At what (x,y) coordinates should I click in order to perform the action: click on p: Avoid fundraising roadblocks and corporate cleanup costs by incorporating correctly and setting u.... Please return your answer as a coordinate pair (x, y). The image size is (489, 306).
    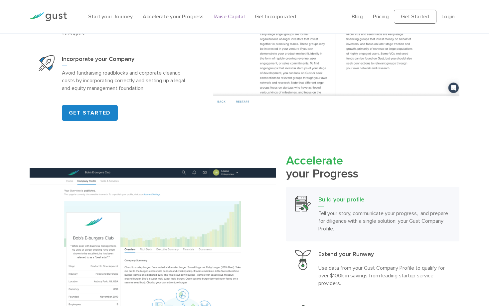
    Looking at the image, I should click on (128, 80).